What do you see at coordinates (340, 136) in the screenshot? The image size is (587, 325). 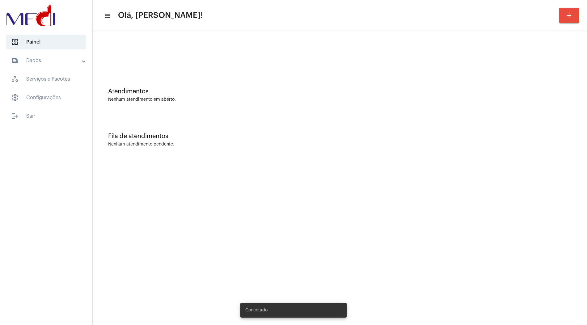 I see `div: Fila de atendimentos` at bounding box center [340, 136].